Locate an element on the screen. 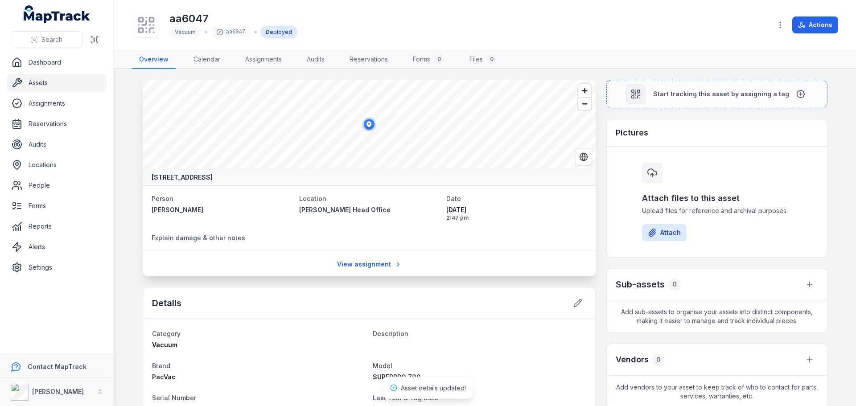  span: Brand is located at coordinates (161, 366).